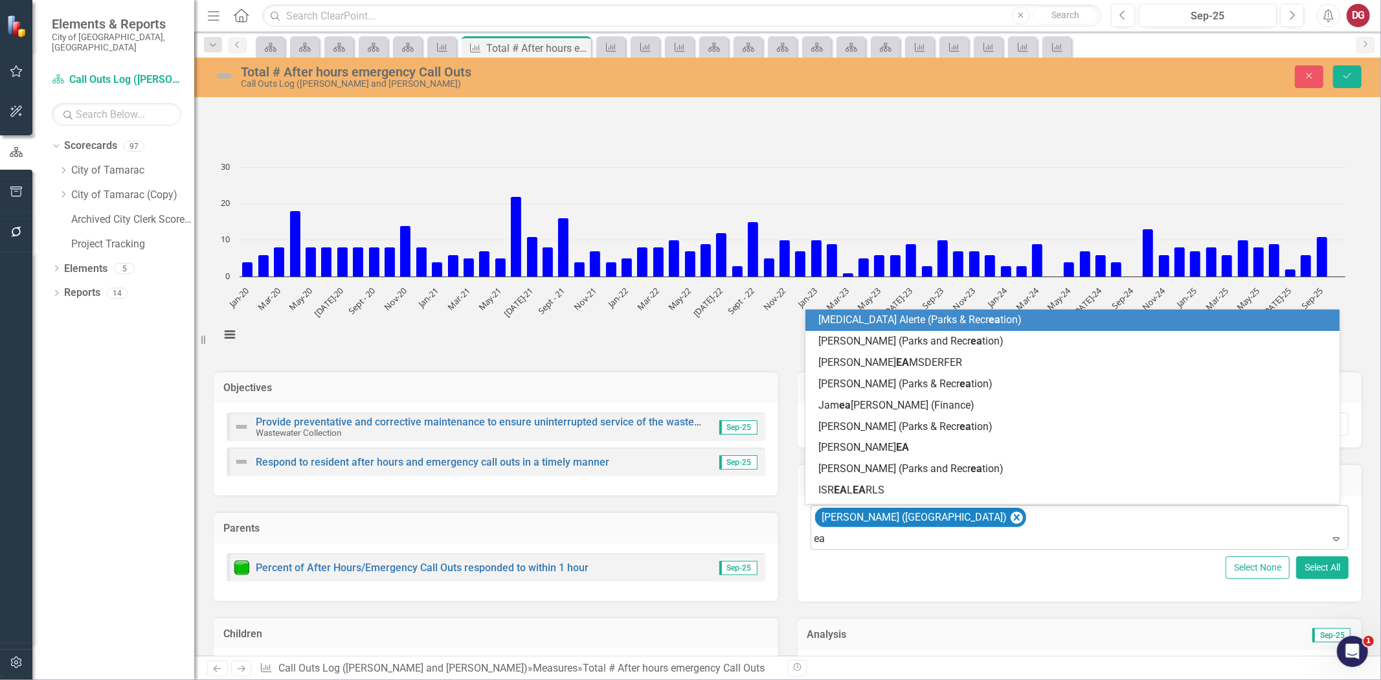  What do you see at coordinates (933, 298) in the screenshot?
I see `text: Sep-23` at bounding box center [933, 298].